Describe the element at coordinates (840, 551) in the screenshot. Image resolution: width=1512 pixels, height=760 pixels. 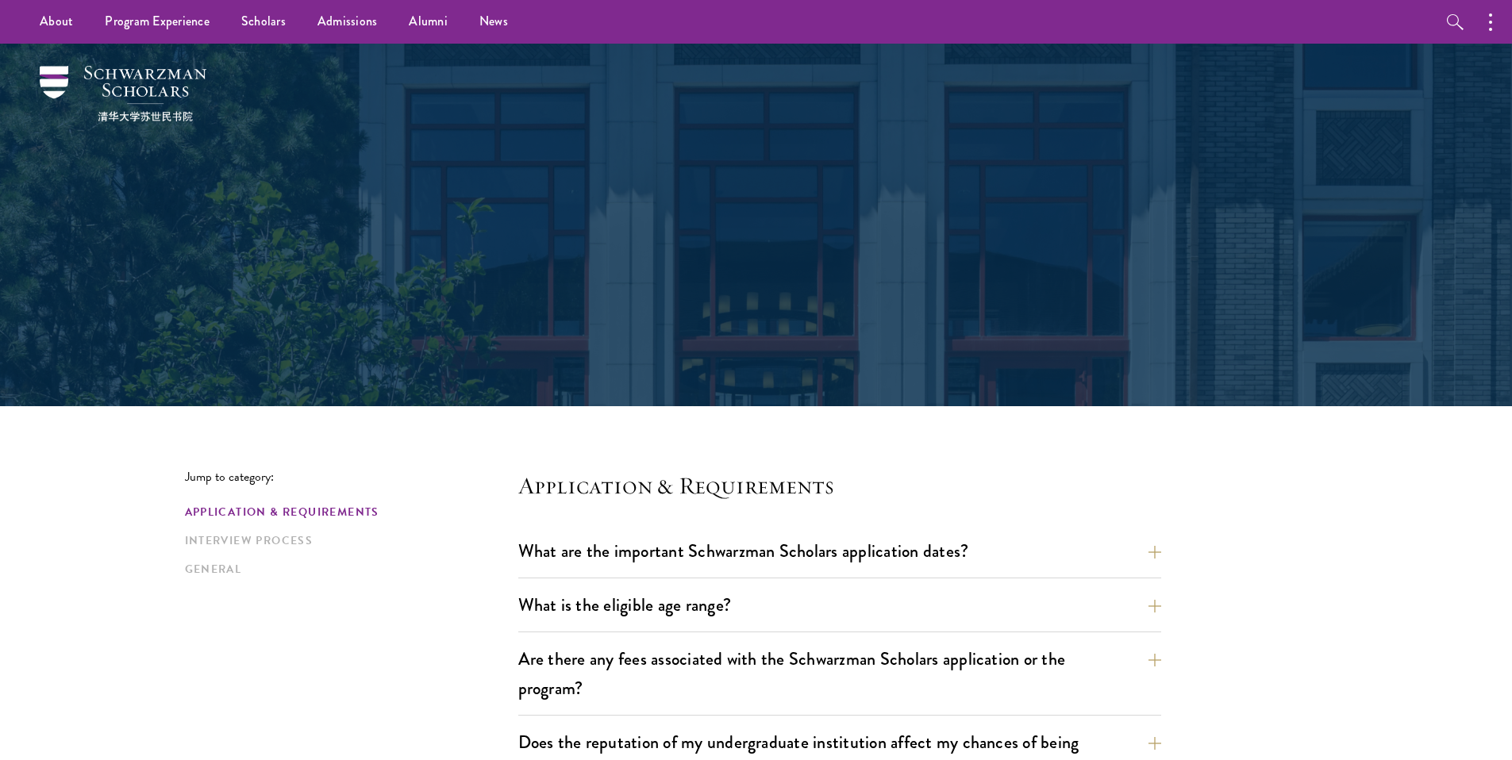
I see `button: What are the important Schwarzman Scholars application dates?` at that location.